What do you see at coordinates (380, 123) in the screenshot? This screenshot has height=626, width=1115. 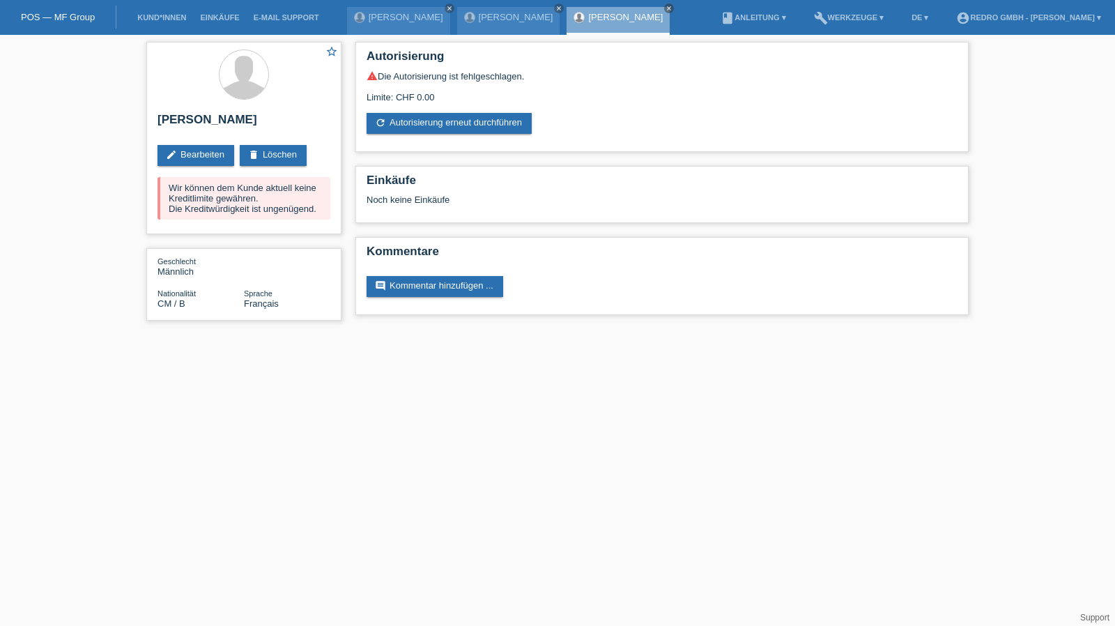 I see `i: refresh` at bounding box center [380, 123].